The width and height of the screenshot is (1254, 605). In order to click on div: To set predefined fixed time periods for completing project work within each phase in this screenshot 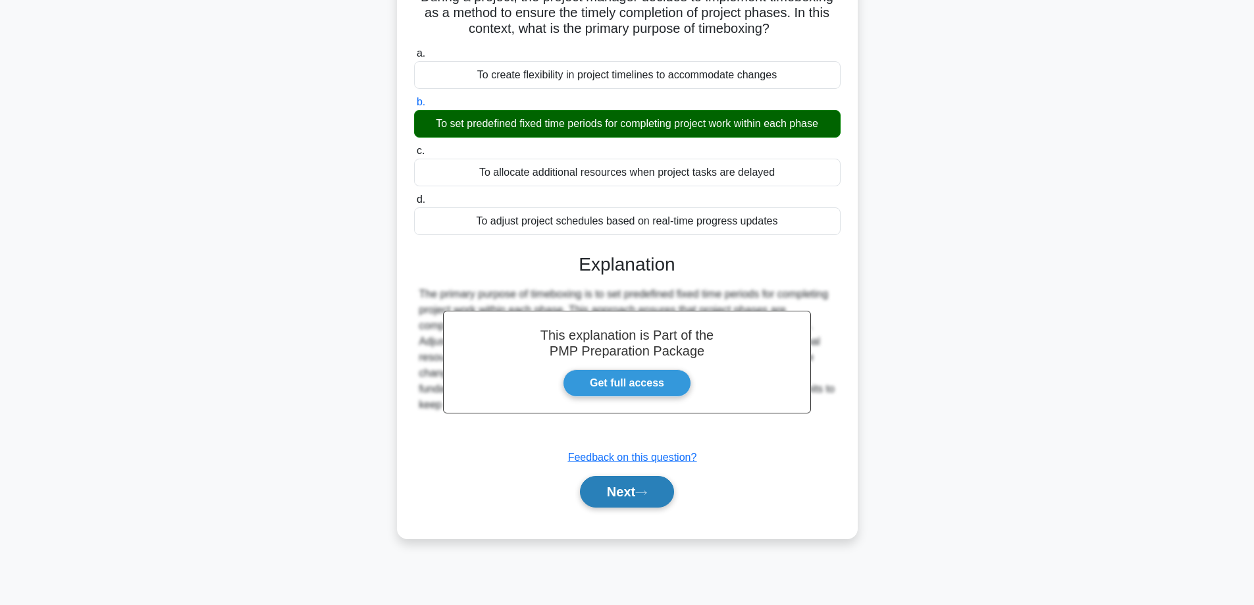, I will do `click(627, 124)`.